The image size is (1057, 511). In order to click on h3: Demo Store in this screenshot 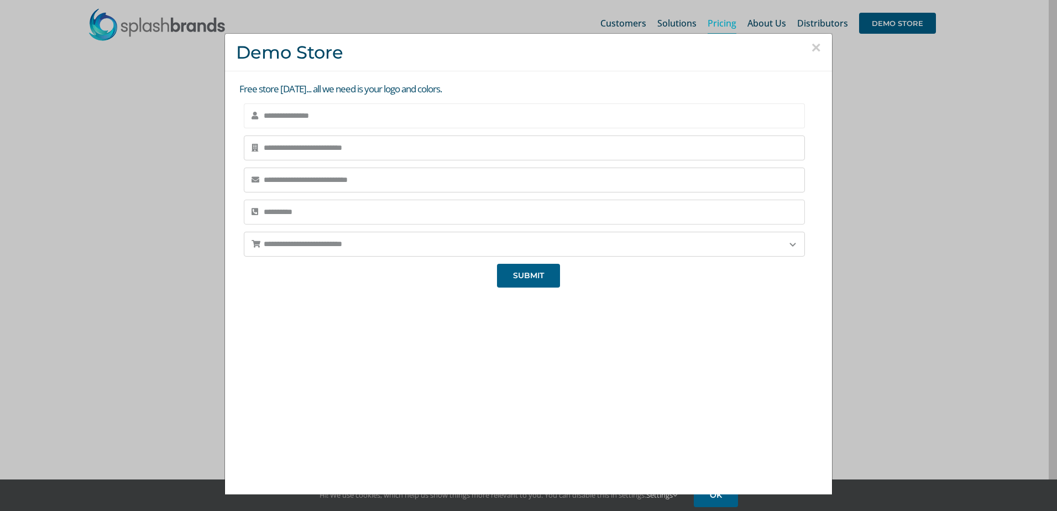, I will do `click(529, 52)`.